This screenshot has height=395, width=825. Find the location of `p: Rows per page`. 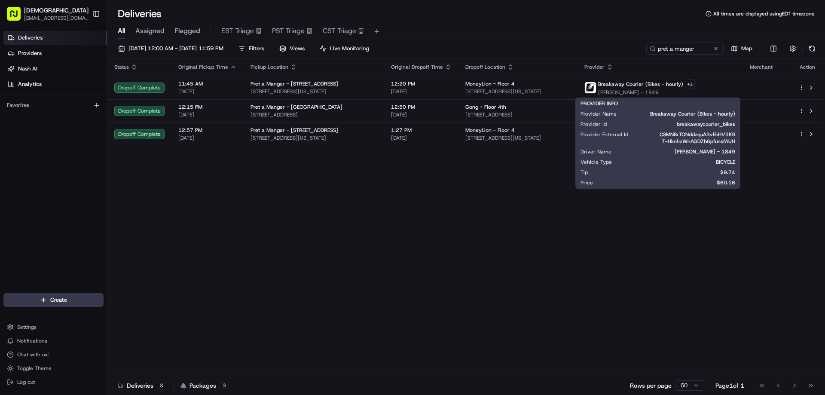

p: Rows per page is located at coordinates (651, 386).